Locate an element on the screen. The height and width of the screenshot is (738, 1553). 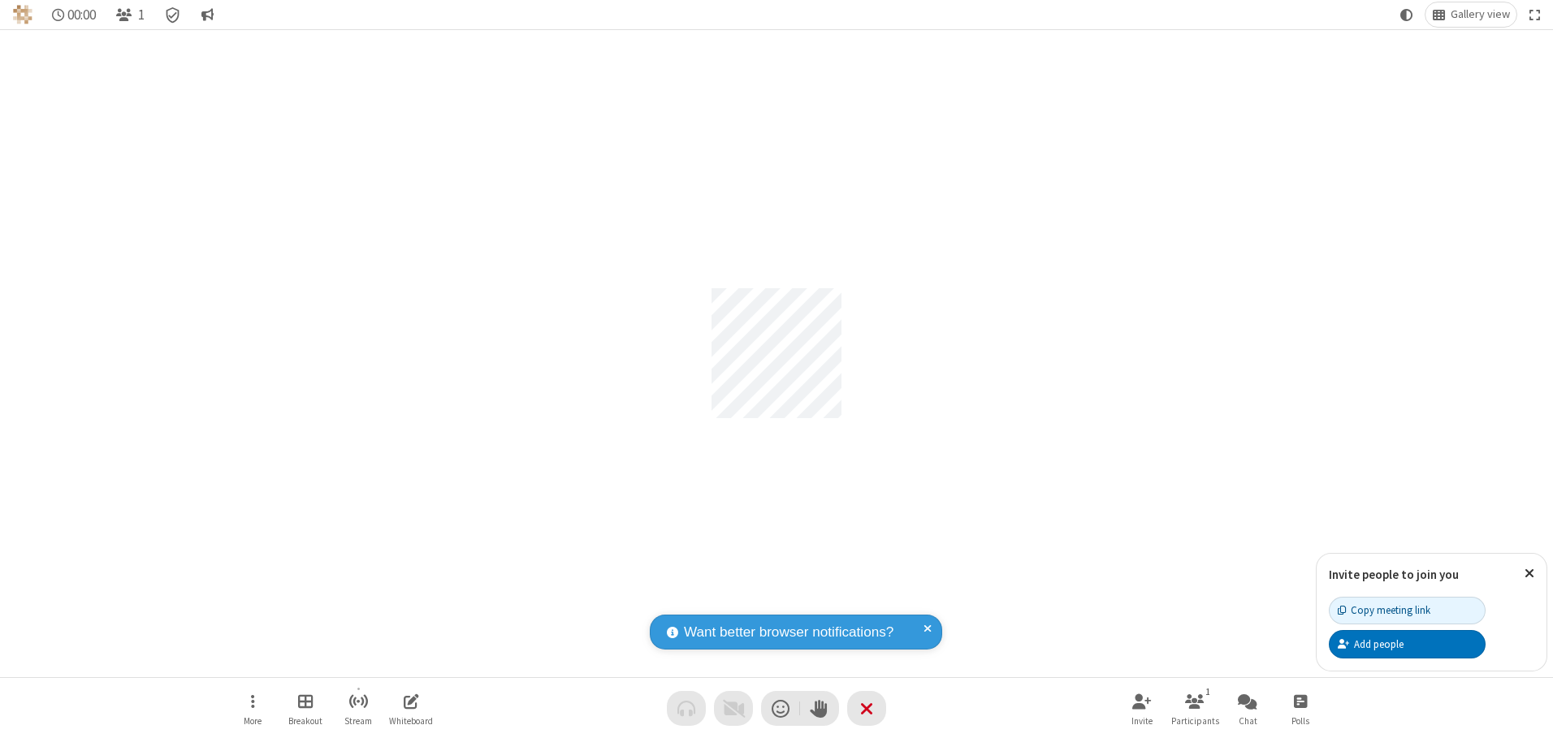
button: Video is located at coordinates (733, 708).